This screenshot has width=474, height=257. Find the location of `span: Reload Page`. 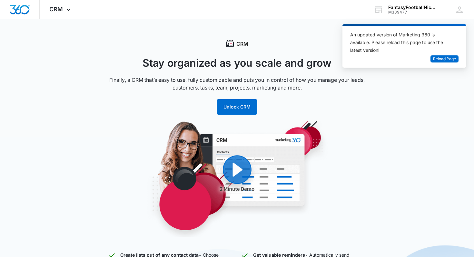

span: Reload Page is located at coordinates (444, 59).